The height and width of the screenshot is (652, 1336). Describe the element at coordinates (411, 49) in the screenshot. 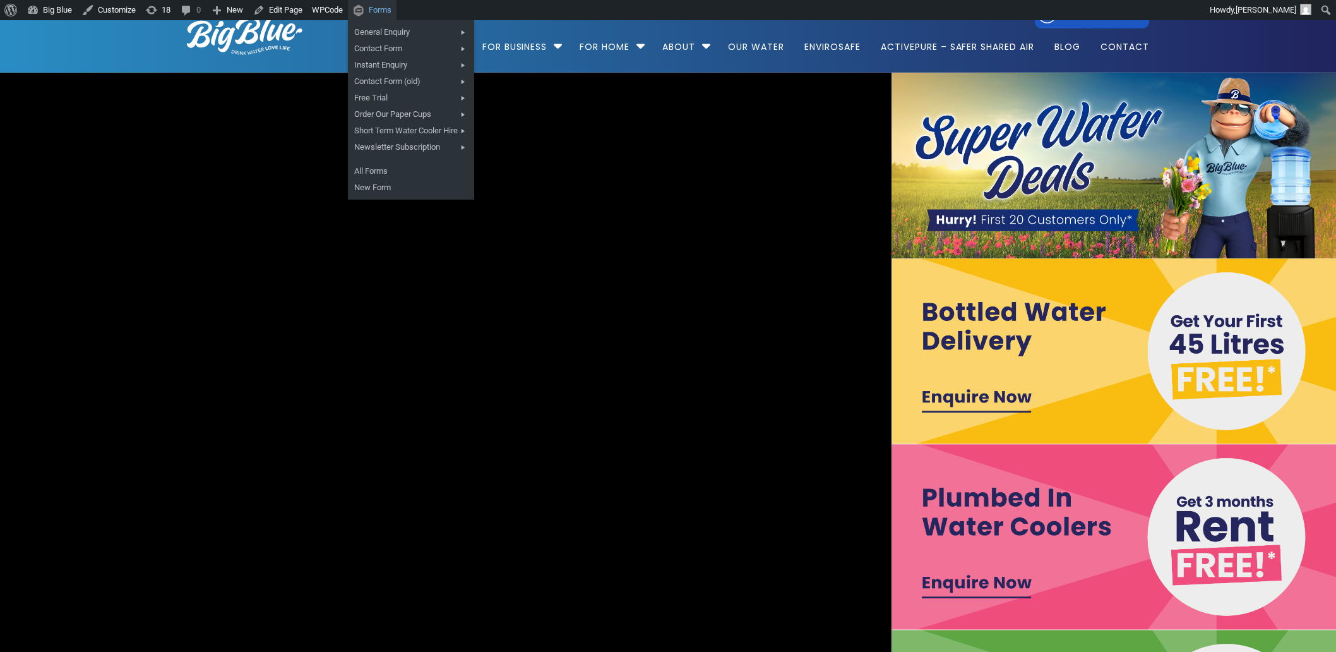

I see `a: Contact Form` at that location.